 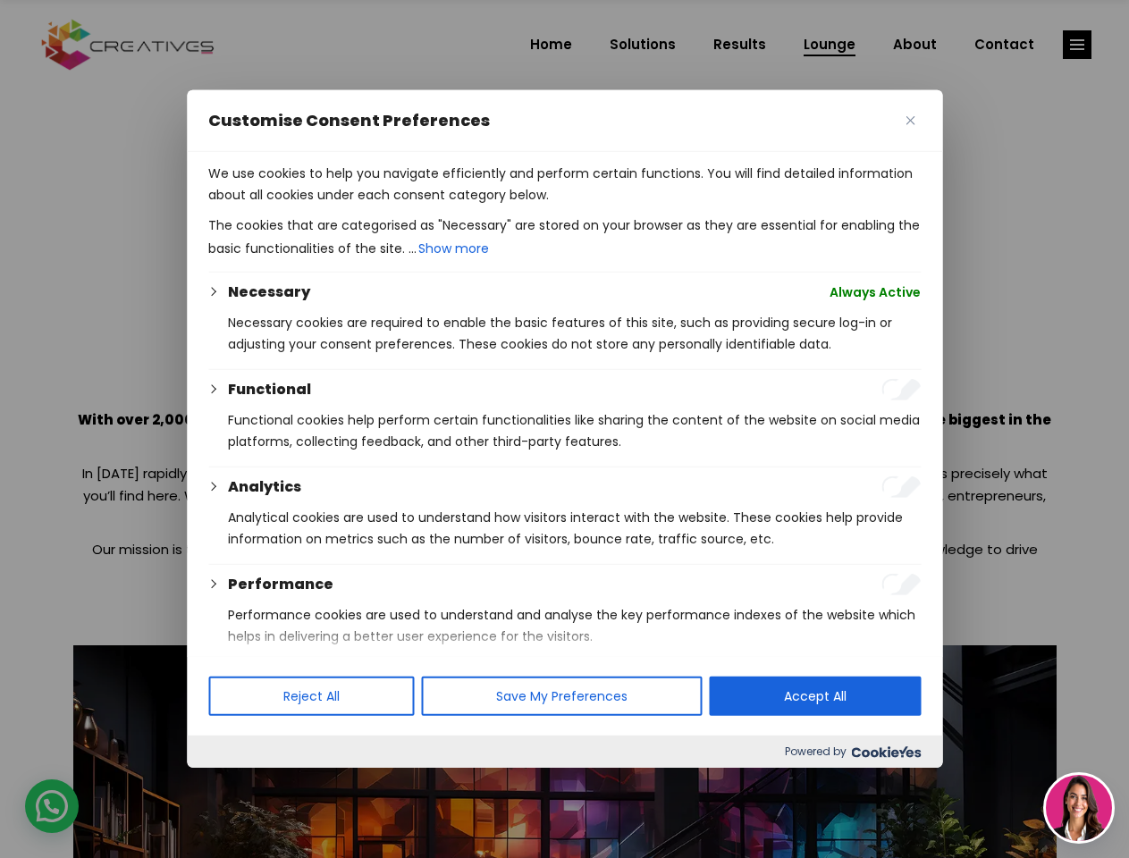 What do you see at coordinates (269, 390) in the screenshot?
I see `button: Functional` at bounding box center [269, 390].